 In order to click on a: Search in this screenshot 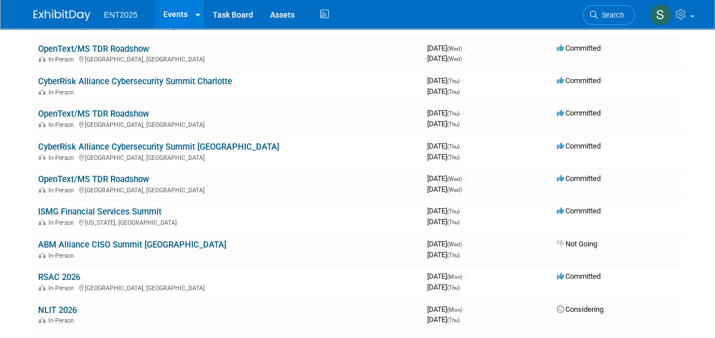, I will do `click(608, 15)`.